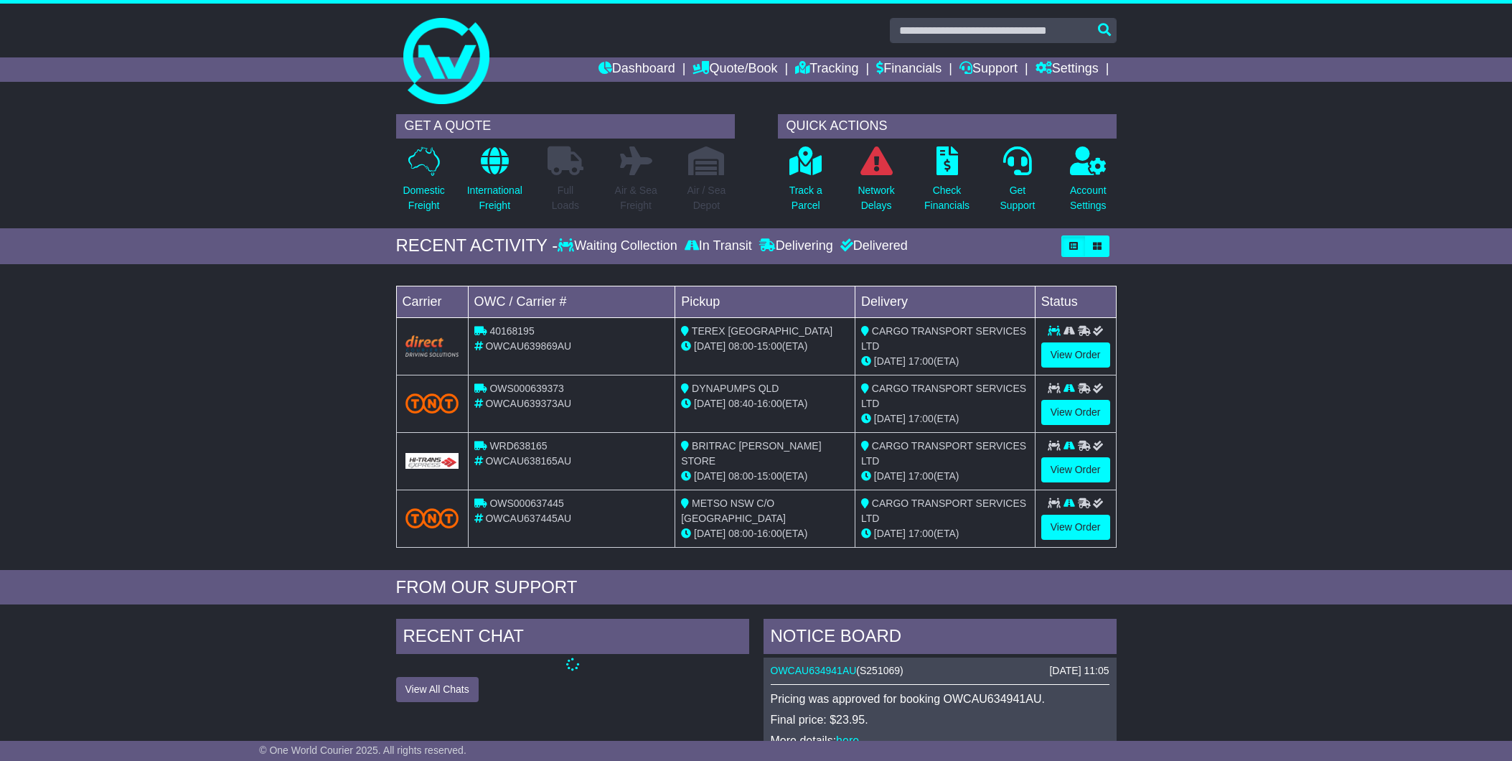  What do you see at coordinates (735, 70) in the screenshot?
I see `a: Quote/Book` at bounding box center [735, 70].